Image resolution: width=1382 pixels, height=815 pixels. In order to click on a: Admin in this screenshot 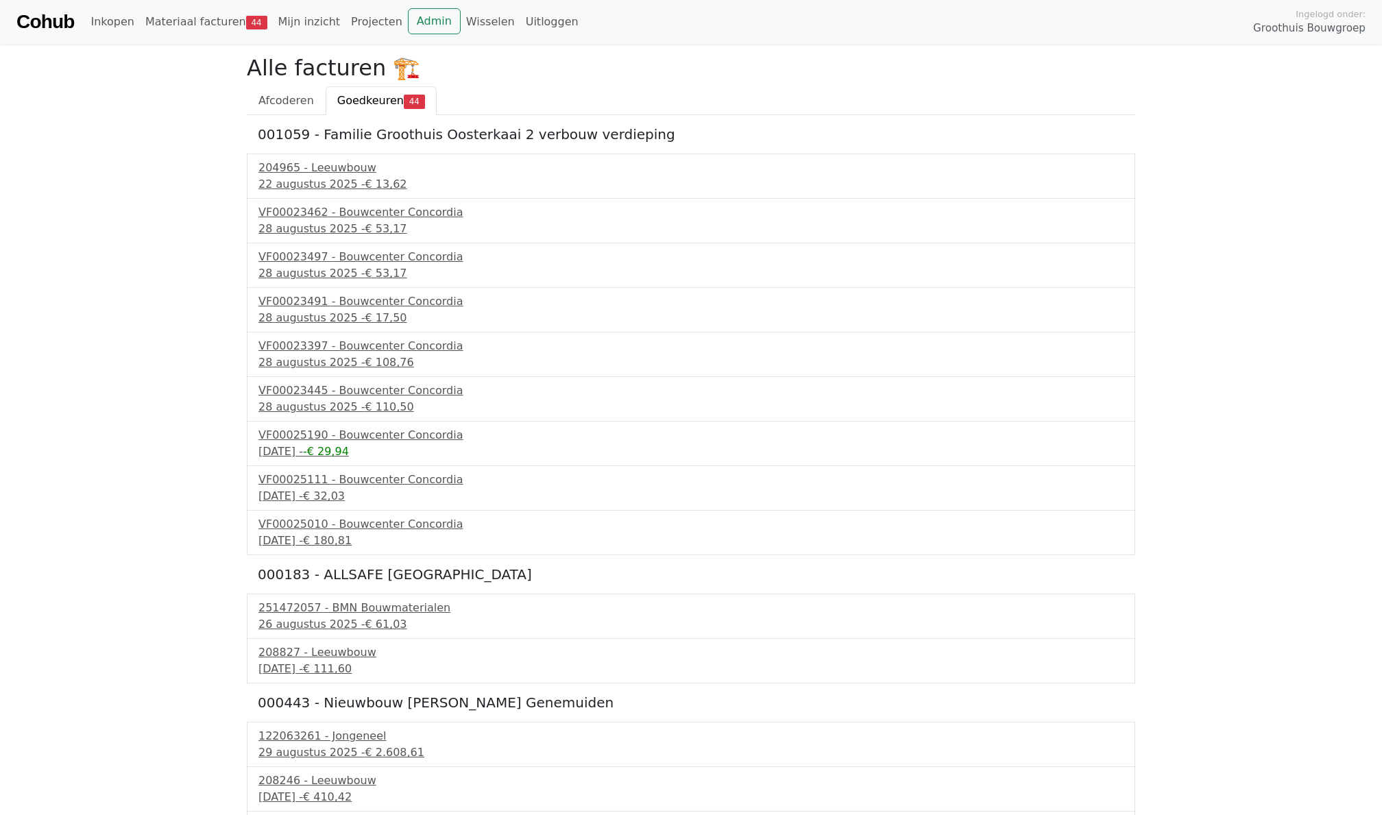, I will do `click(434, 21)`.